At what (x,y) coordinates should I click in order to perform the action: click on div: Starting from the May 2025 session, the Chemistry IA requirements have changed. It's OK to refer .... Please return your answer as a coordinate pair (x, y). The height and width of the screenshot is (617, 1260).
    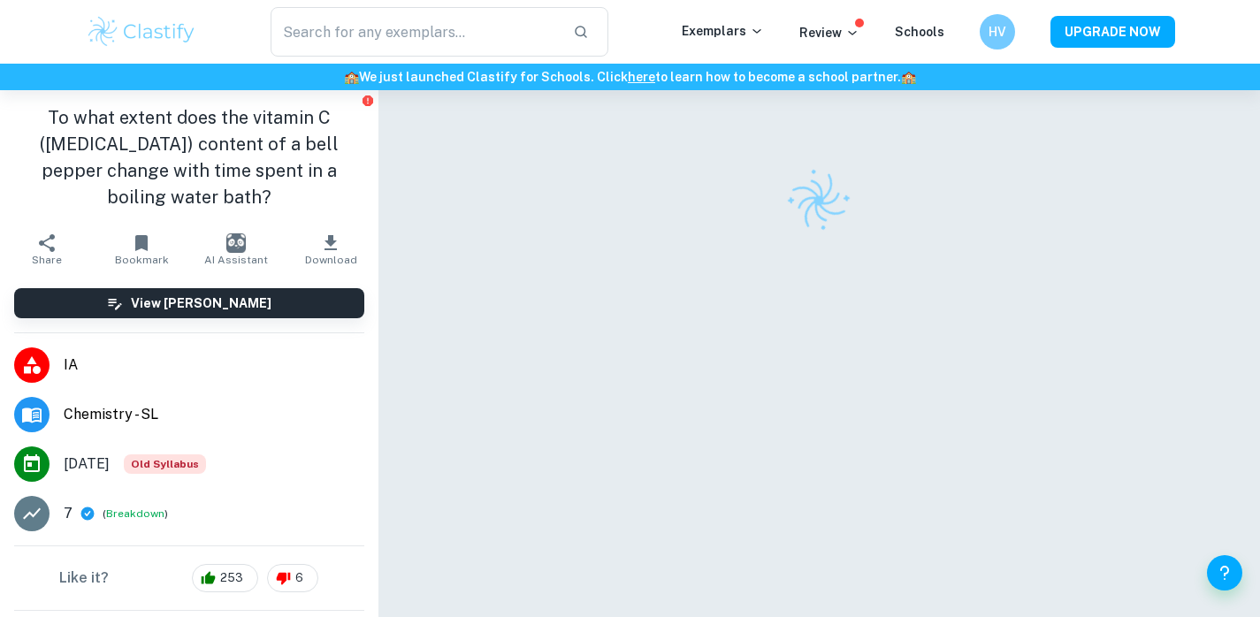
    Looking at the image, I should click on (164, 464).